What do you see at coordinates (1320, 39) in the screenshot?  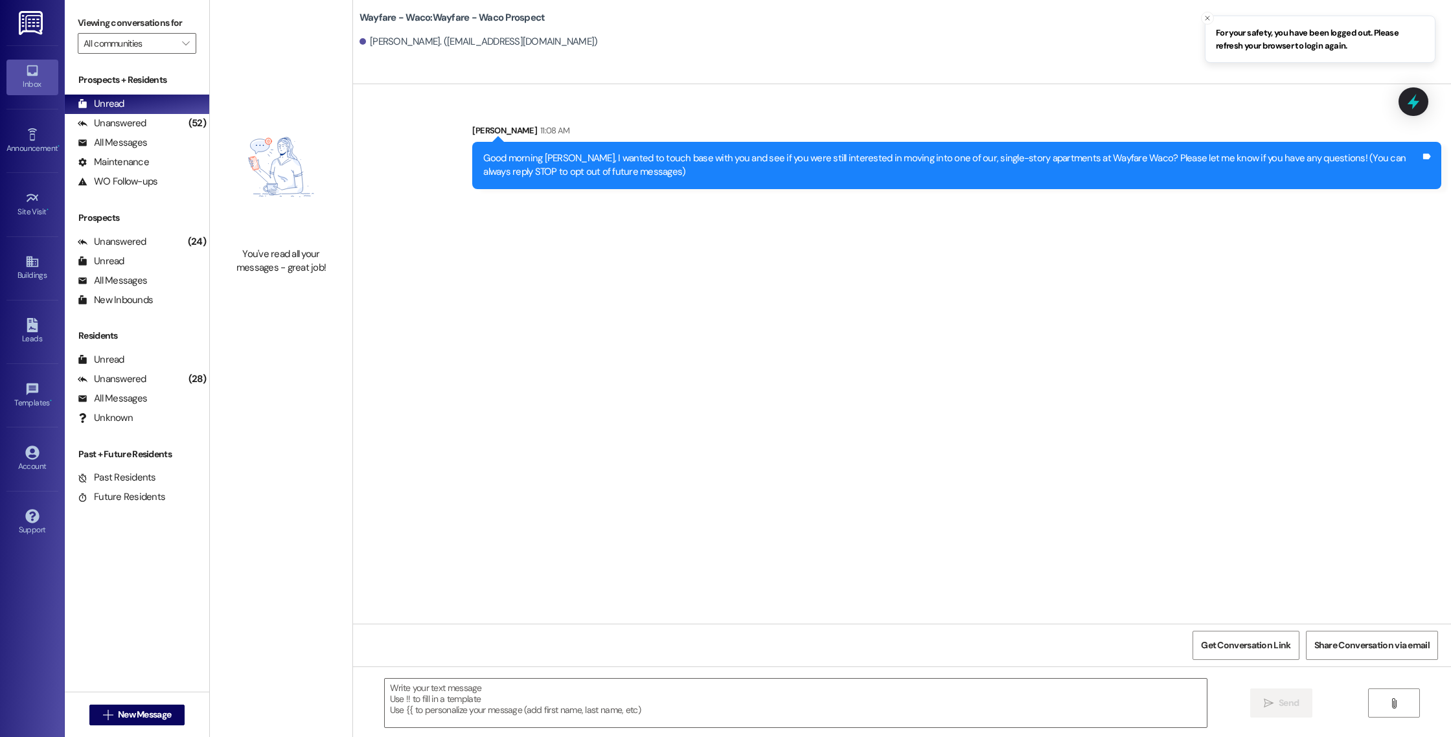 I see `span: For your safety, you have been logged out. Please refresh your browser to login again.` at bounding box center [1320, 39].